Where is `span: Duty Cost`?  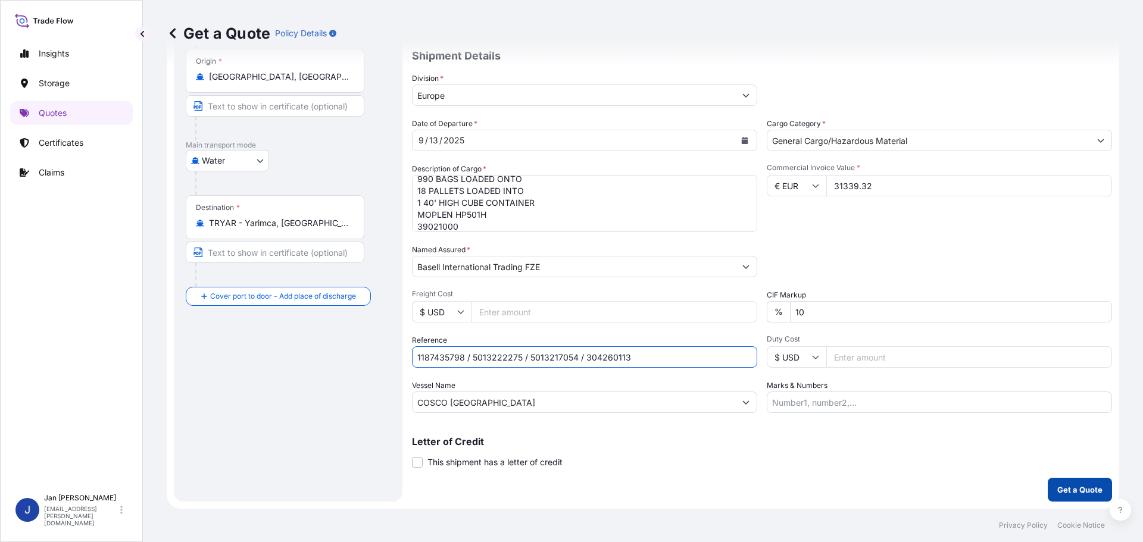
span: Duty Cost is located at coordinates (939, 339).